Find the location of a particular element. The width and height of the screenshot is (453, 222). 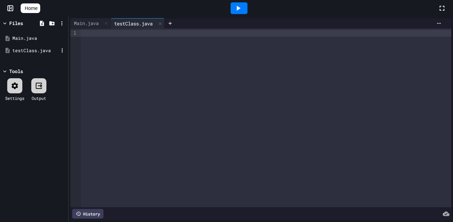

div: Settings is located at coordinates (15, 98).